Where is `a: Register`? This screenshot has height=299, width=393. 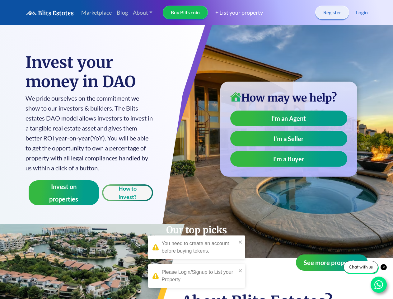 a: Register is located at coordinates (332, 12).